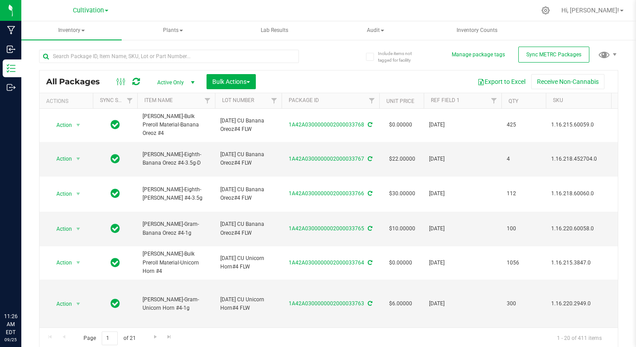  What do you see at coordinates (478, 55) in the screenshot?
I see `button: Manage package tags` at bounding box center [478, 55].